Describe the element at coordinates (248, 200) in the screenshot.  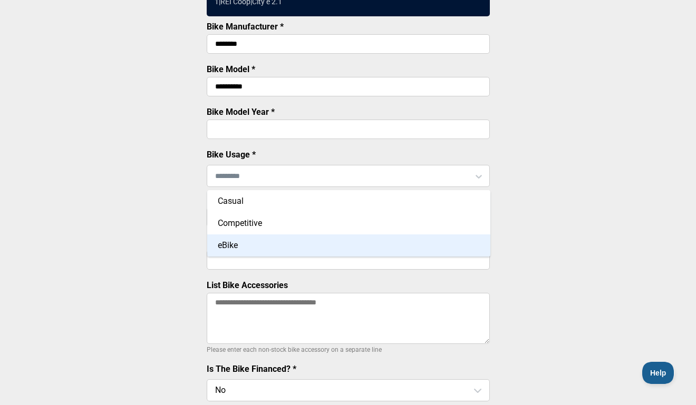
I see `label: Bike Purchase Price *` at that location.